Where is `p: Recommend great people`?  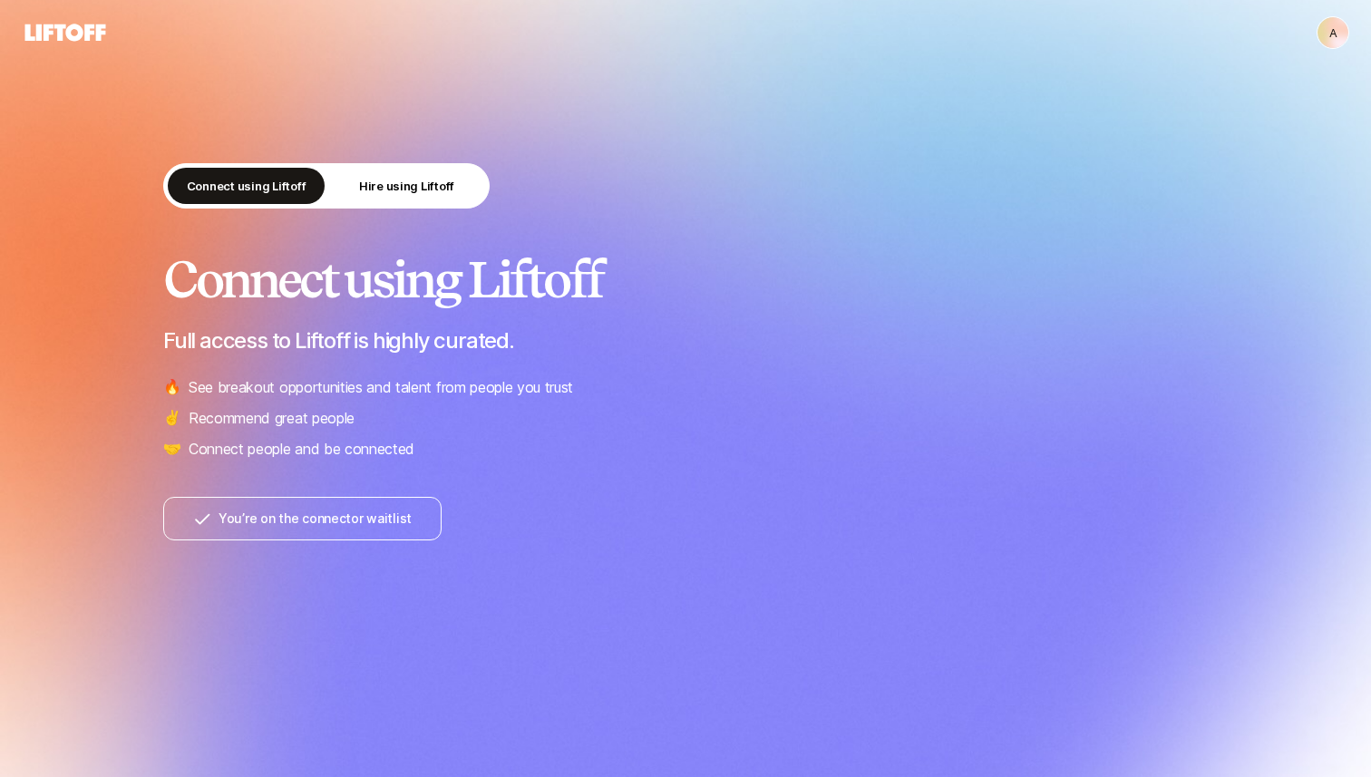 p: Recommend great people is located at coordinates (271, 418).